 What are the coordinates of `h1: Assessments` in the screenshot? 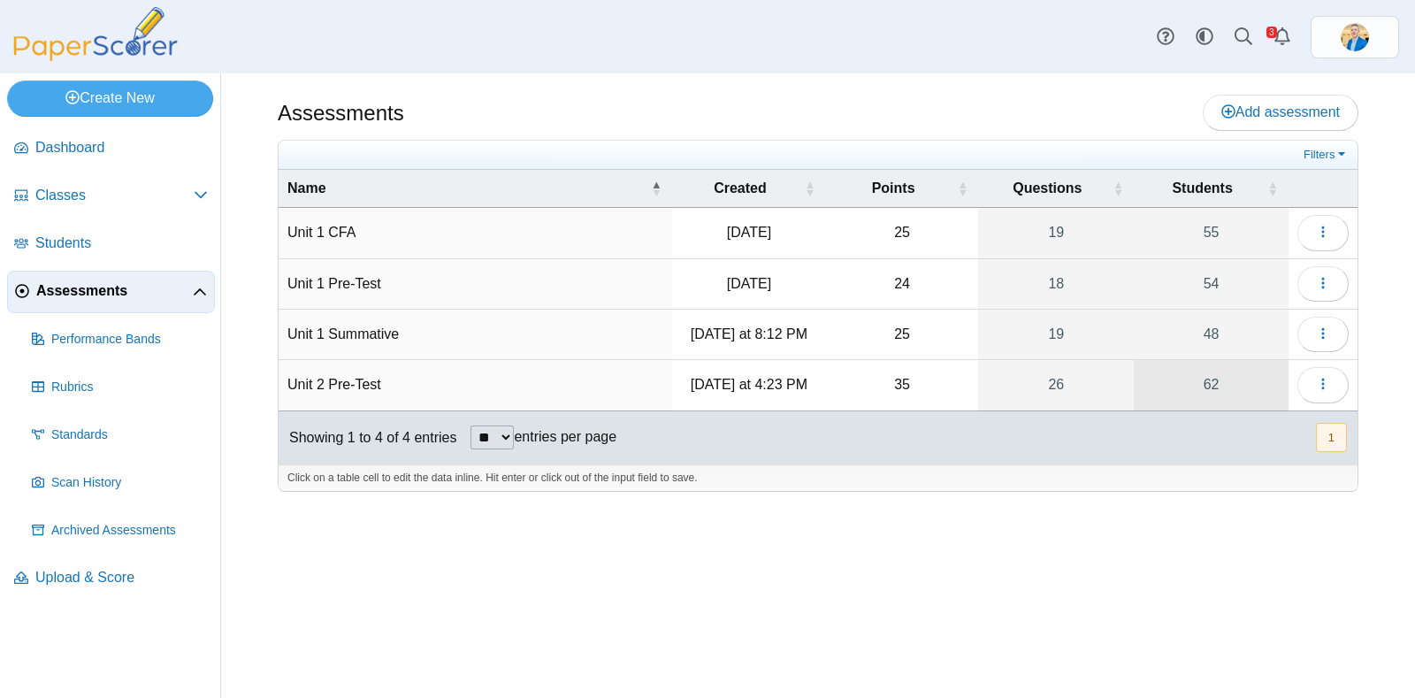 It's located at (340, 113).